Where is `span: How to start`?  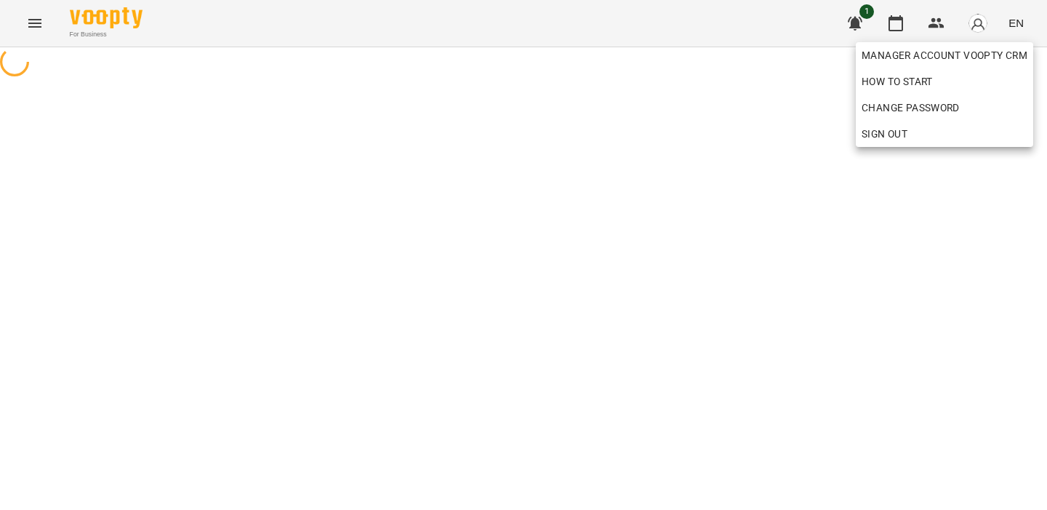 span: How to start is located at coordinates (897, 81).